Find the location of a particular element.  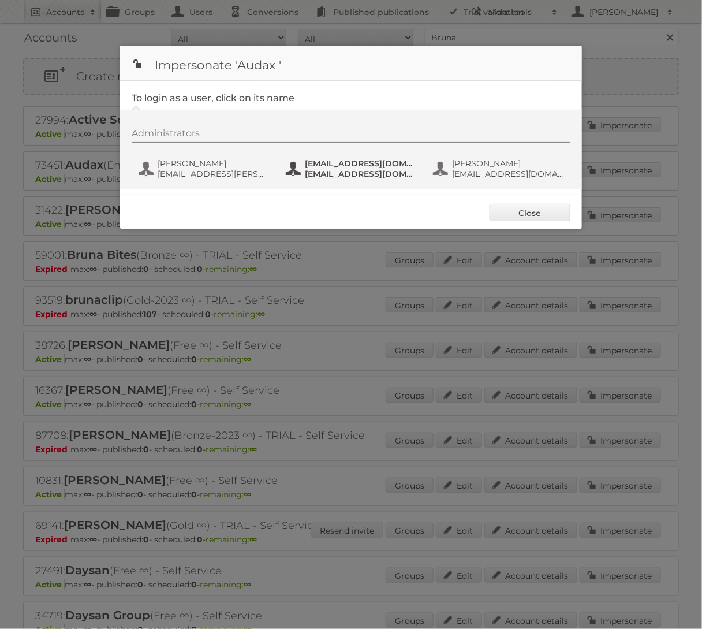

a: Close is located at coordinates (530, 213).